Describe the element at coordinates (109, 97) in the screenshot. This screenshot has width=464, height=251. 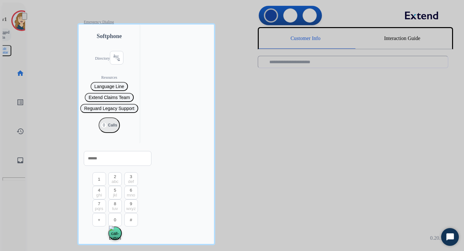
I see `button: Extend Claims Team` at that location.